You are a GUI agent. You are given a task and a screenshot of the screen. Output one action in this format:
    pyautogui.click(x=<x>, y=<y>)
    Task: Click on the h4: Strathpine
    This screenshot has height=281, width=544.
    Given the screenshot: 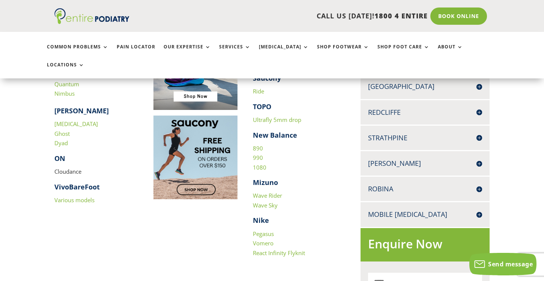 What is the action you would take?
    pyautogui.click(x=425, y=138)
    